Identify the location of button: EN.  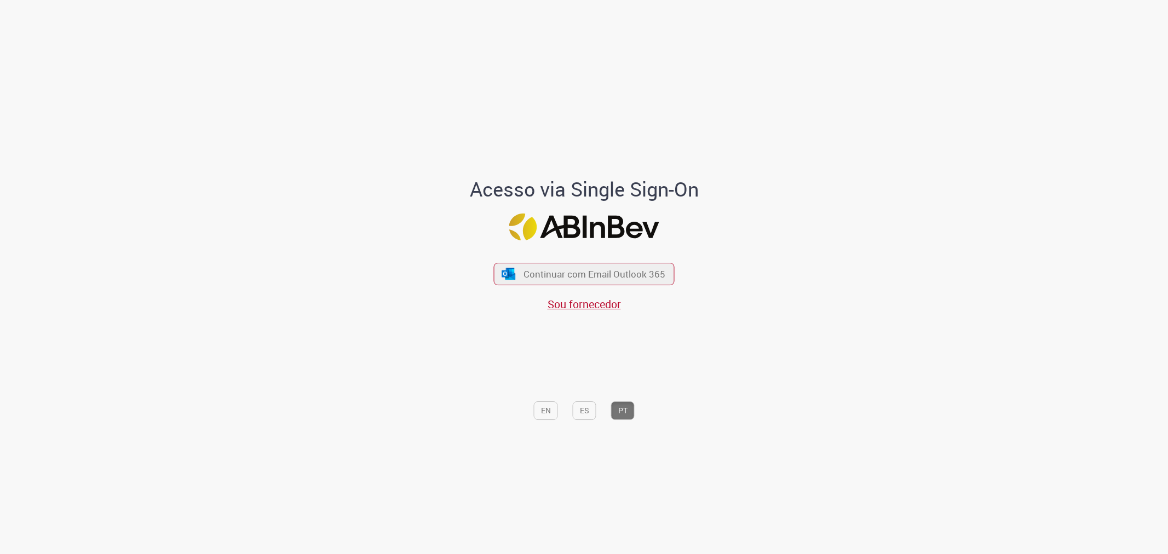
(546, 411).